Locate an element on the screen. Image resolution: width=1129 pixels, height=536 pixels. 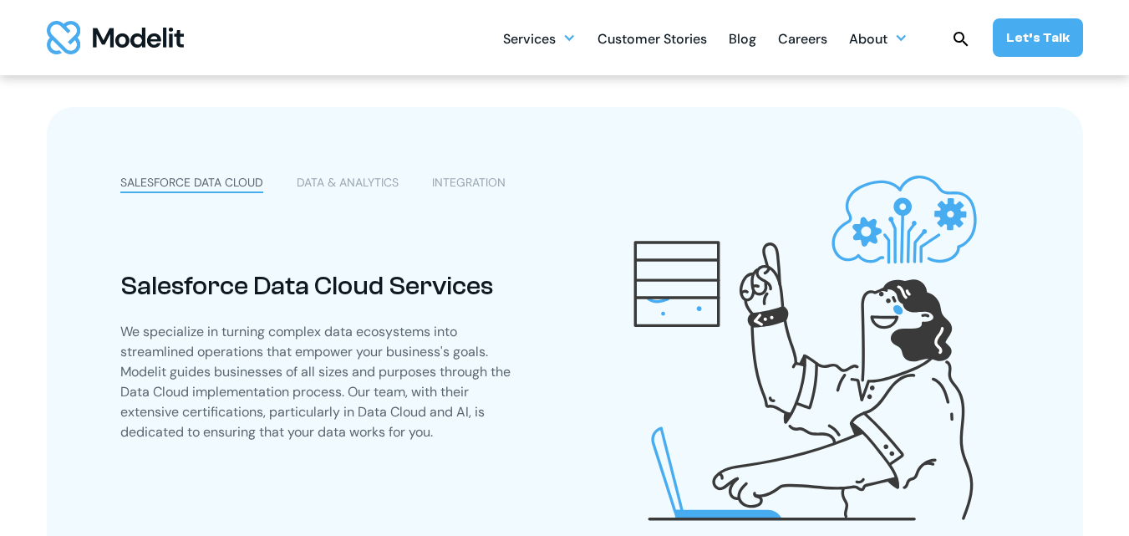
a: Blog is located at coordinates (742, 38).